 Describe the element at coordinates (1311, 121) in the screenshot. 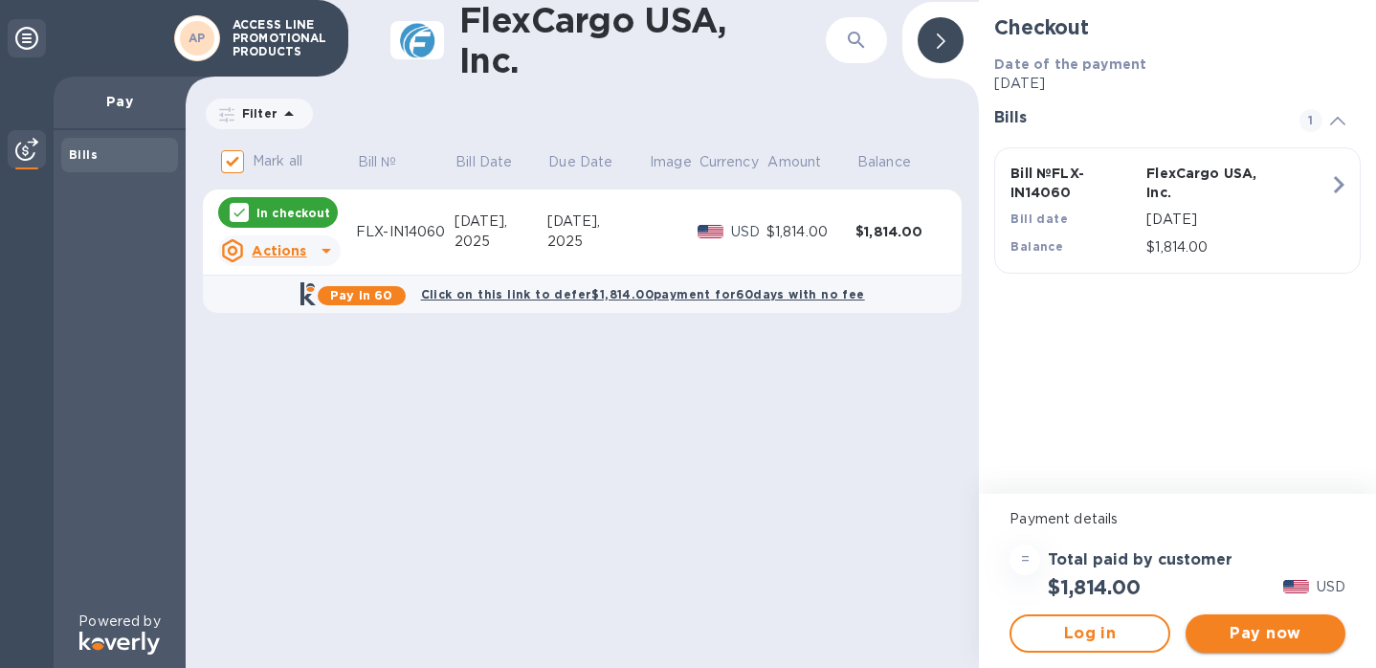

I see `span: 1` at that location.